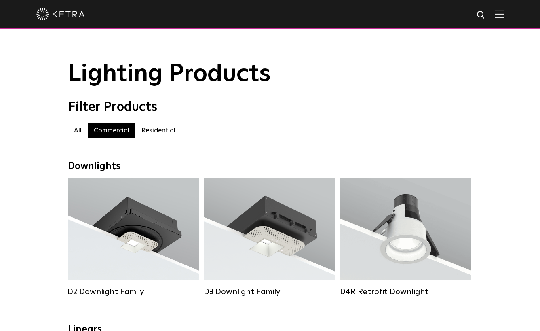 This screenshot has width=540, height=331. What do you see at coordinates (133, 292) in the screenshot?
I see `div: D2 Downlight Family` at bounding box center [133, 292].